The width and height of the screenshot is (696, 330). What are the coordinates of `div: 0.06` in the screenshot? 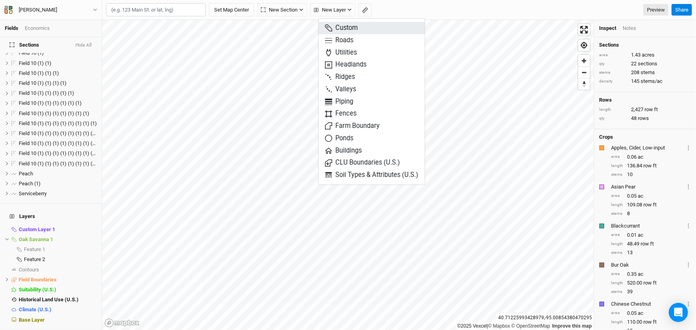 It's located at (651, 157).